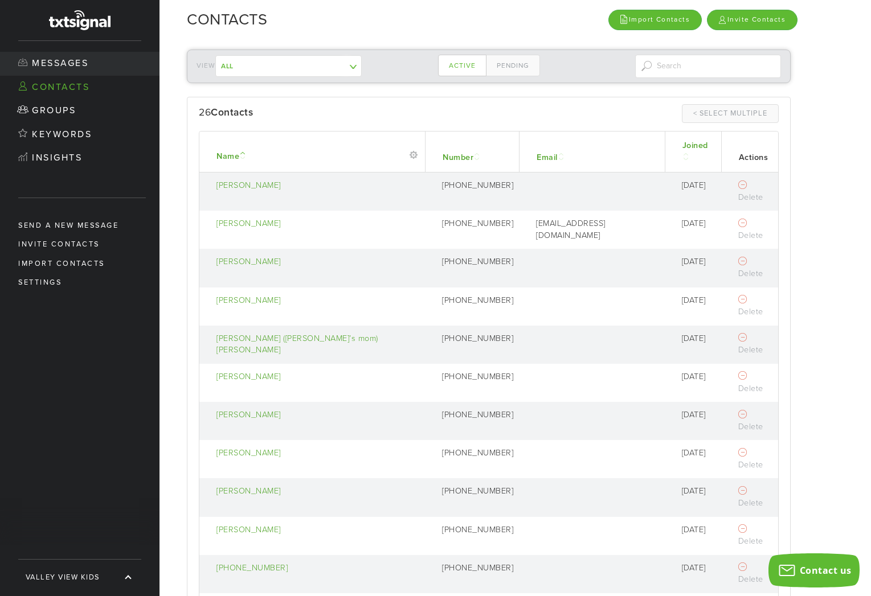 The image size is (871, 596). Describe the element at coordinates (825, 571) in the screenshot. I see `span: Contact us` at that location.